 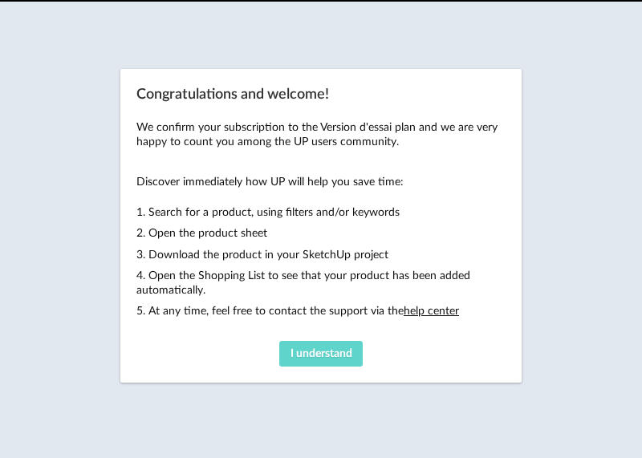 I want to click on p: Discover immediately how UP will help you save time:, so click(x=321, y=182).